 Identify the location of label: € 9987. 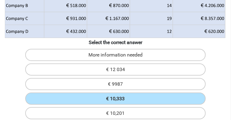
(116, 84).